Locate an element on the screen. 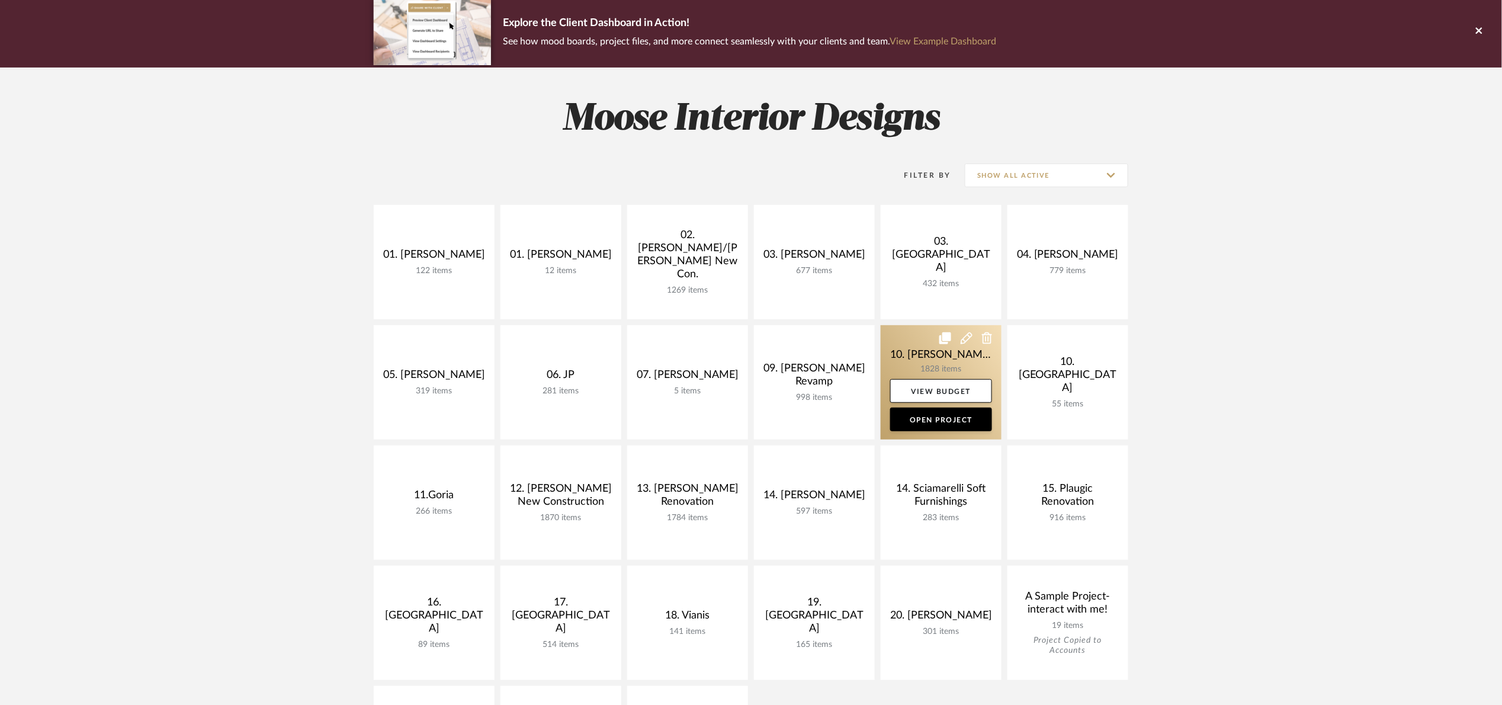  div: 677 items is located at coordinates (814, 271).